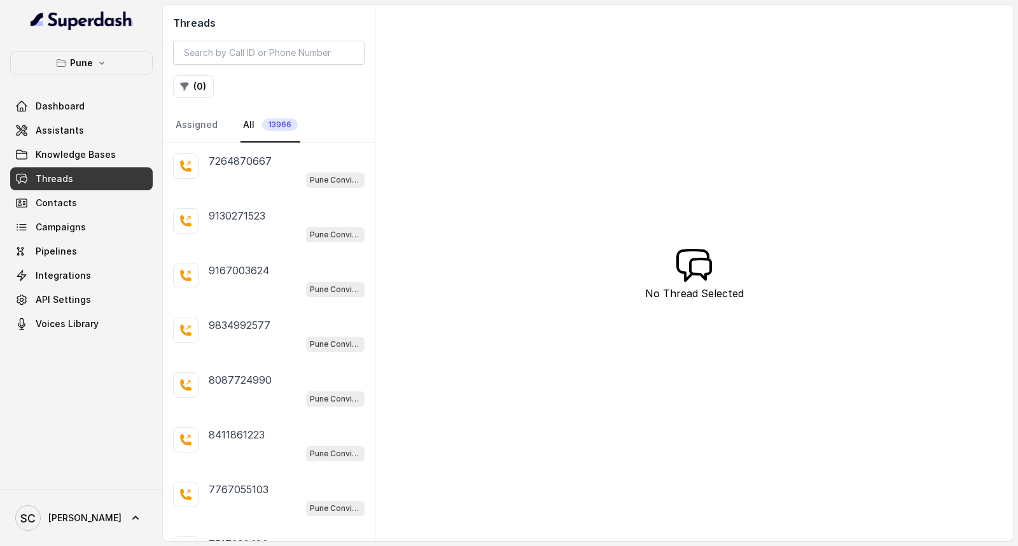  Describe the element at coordinates (268, 23) in the screenshot. I see `h2: Threads` at that location.